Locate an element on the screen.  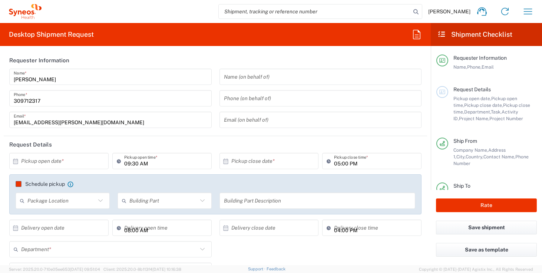
span: Pickup open date, is located at coordinates (472, 98).